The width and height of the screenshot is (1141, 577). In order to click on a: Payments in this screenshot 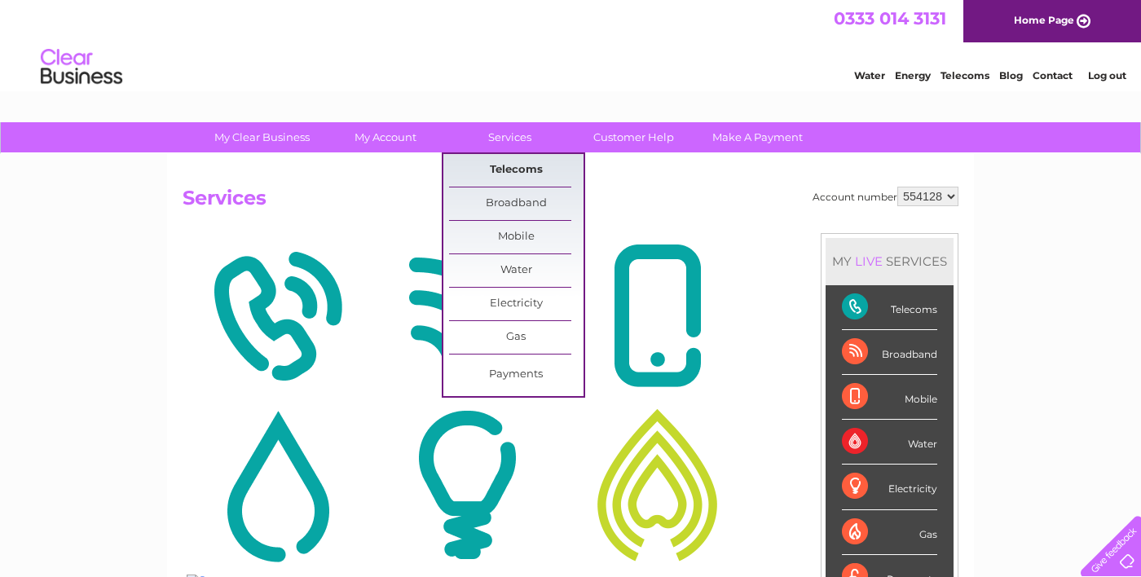, I will do `click(516, 375)`.